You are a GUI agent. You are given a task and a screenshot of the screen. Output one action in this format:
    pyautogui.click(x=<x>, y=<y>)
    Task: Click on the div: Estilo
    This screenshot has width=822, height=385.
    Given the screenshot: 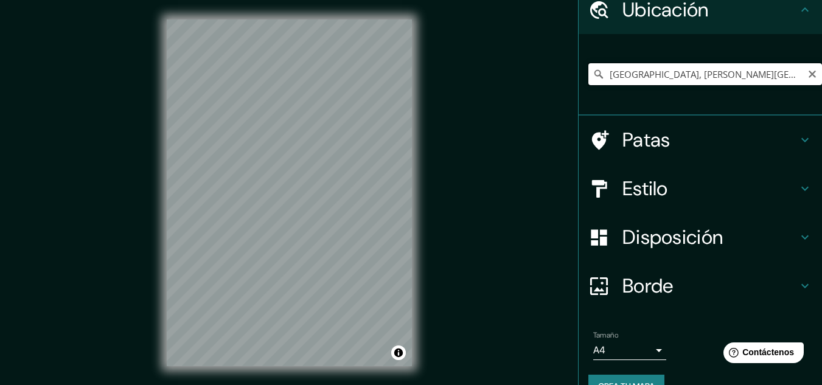 What is the action you would take?
    pyautogui.click(x=700, y=189)
    